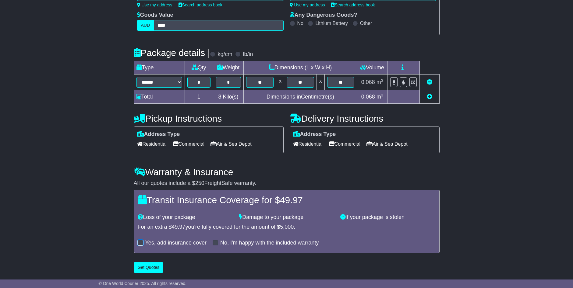 This screenshot has width=573, height=288. Describe the element at coordinates (300, 97) in the screenshot. I see `td: Dimensions in Centimetre(s)` at that location.